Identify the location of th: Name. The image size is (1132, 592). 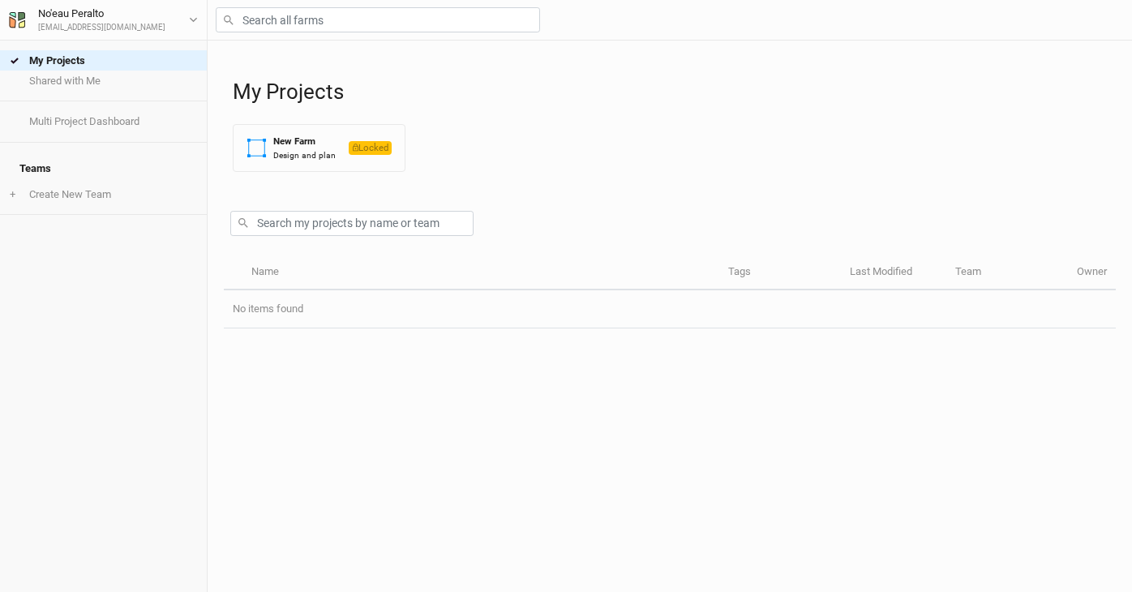
(480, 273).